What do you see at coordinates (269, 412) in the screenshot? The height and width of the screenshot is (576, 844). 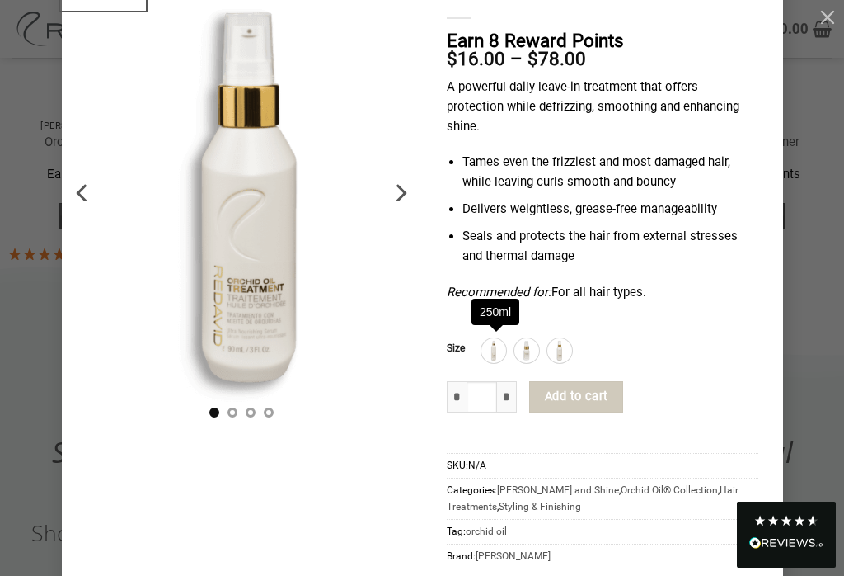 I see `li: Page dot 4` at bounding box center [269, 412].